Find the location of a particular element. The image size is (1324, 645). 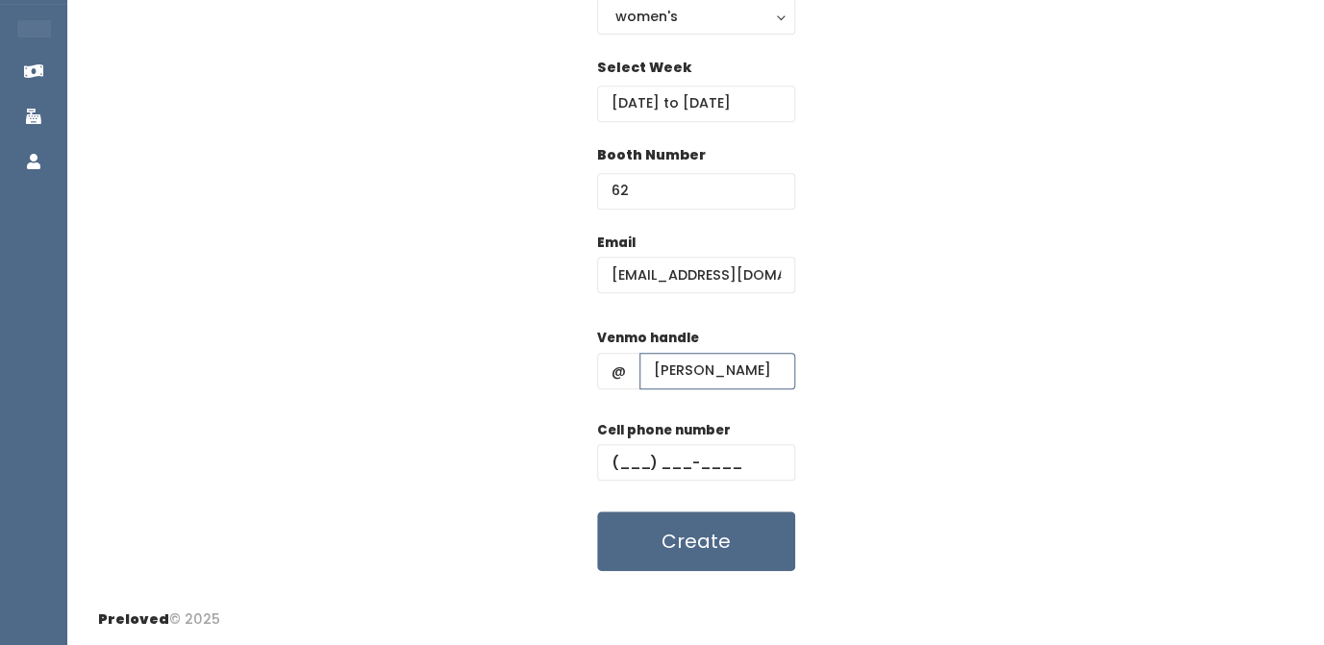

div: women's is located at coordinates (696, 16).